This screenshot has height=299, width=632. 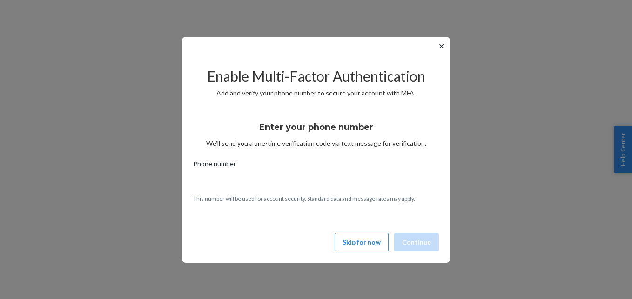 I want to click on button: Skip for now, so click(x=361, y=242).